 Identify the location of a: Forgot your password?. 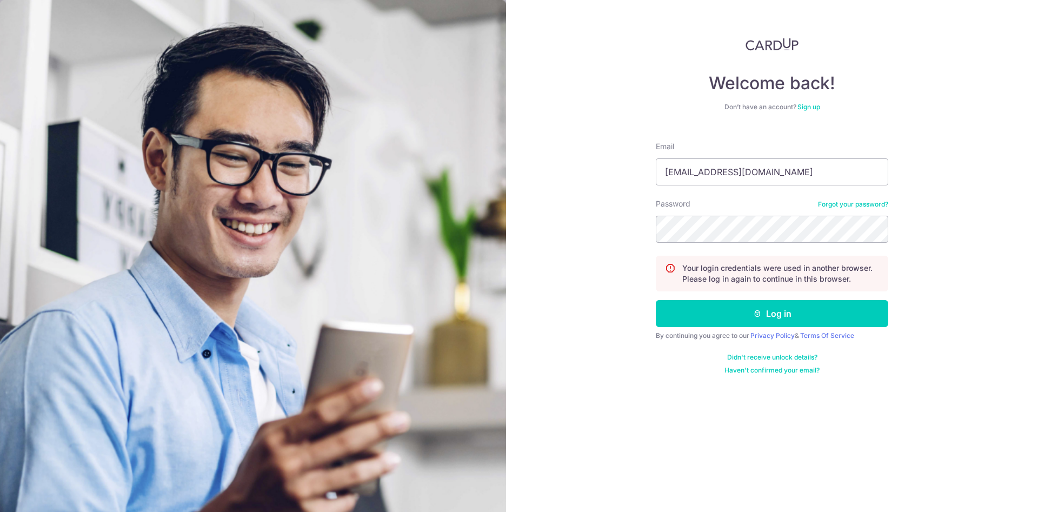
(853, 204).